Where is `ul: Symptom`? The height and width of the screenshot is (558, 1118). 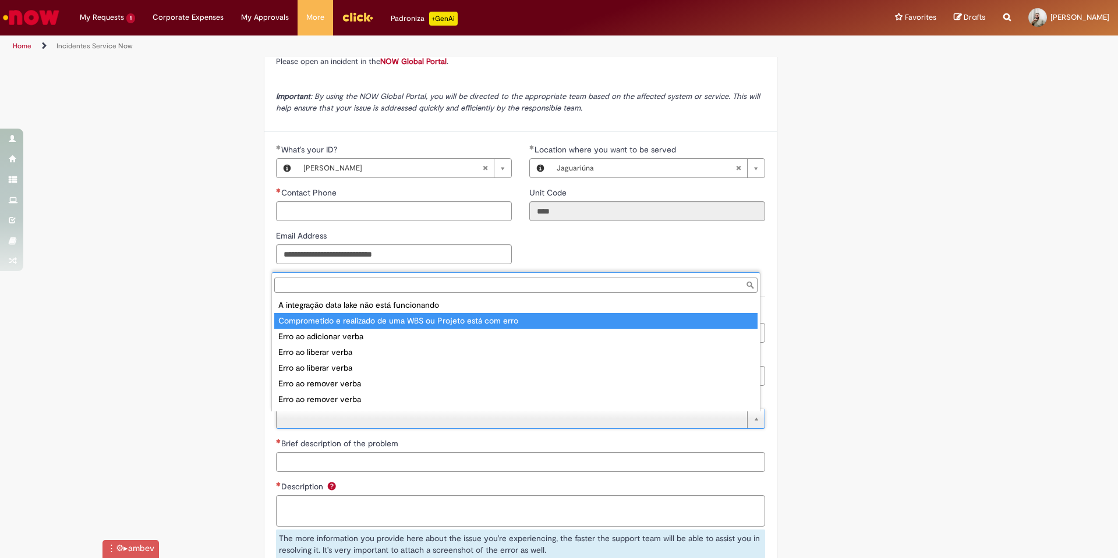
ul: Symptom is located at coordinates (516, 353).